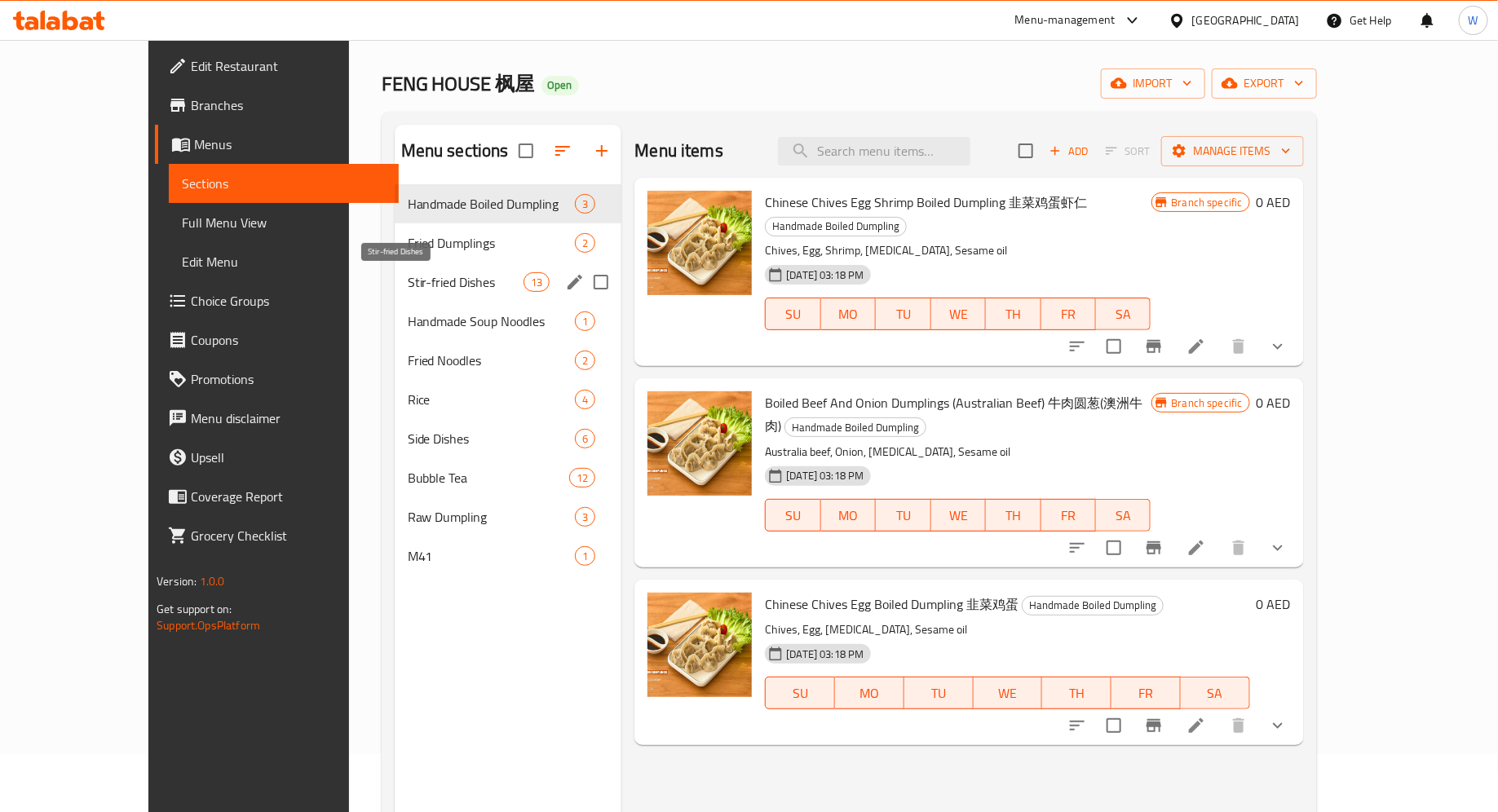 The height and width of the screenshot is (812, 1498). What do you see at coordinates (492, 321) in the screenshot?
I see `div: Handmade Soup Noodles` at bounding box center [492, 321].